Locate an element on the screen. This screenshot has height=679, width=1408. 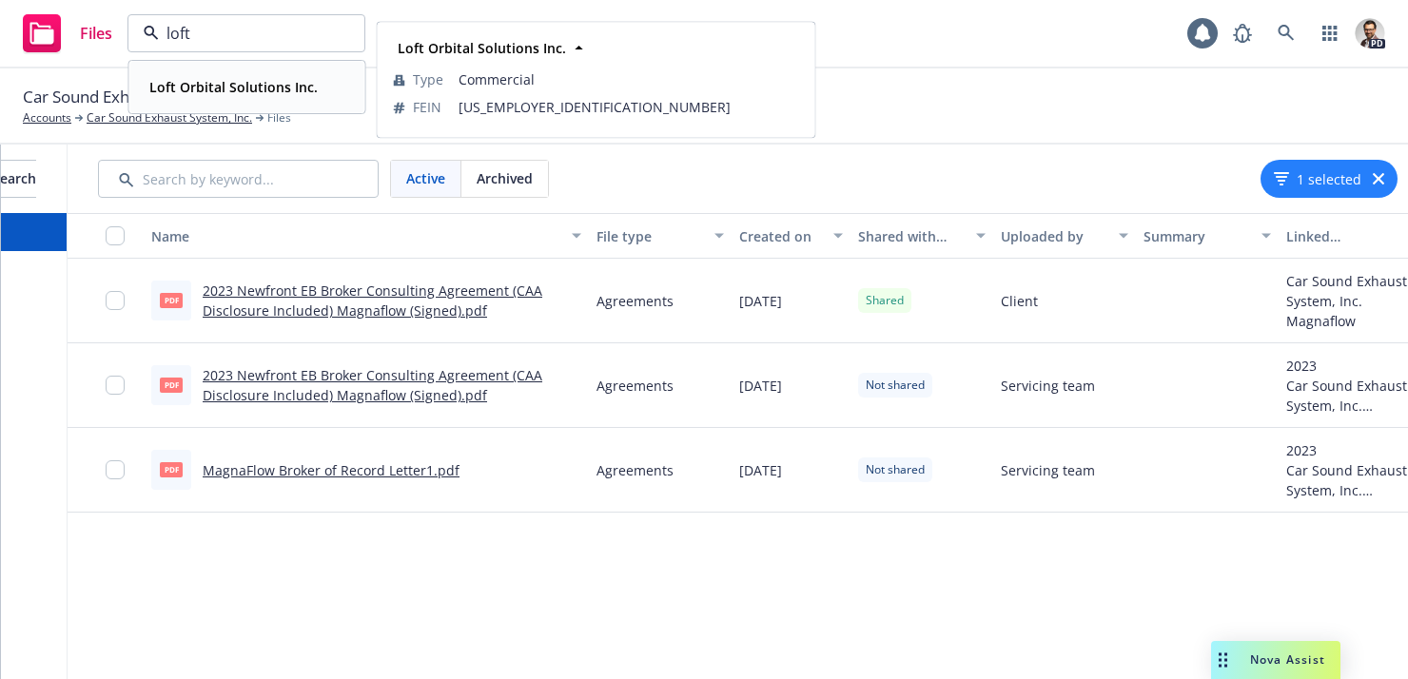
button: Nova Assist is located at coordinates (1275, 660).